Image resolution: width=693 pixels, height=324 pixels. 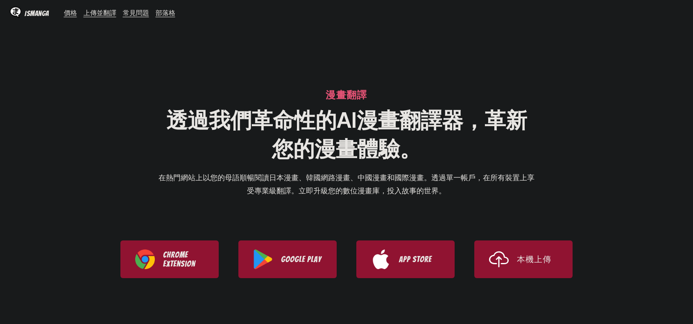 What do you see at coordinates (346, 95) in the screenshot?
I see `h6: 漫畫翻譯` at bounding box center [346, 95].